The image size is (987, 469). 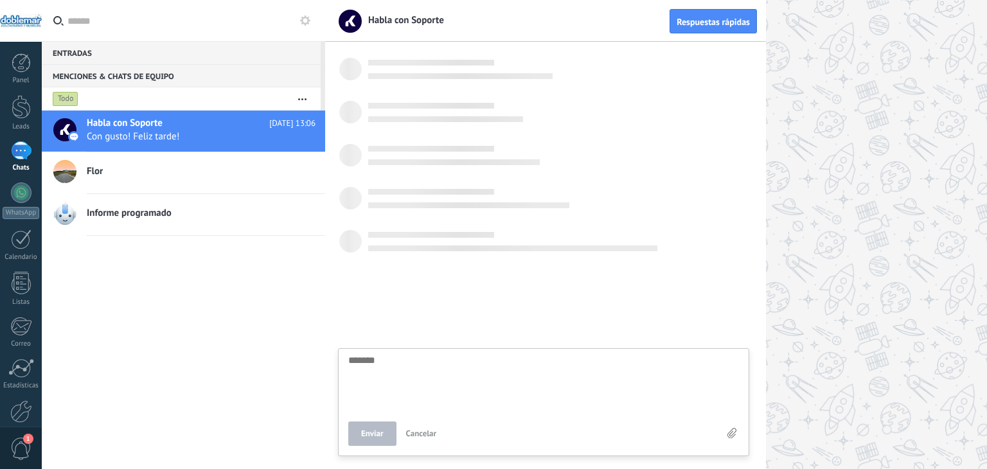 What do you see at coordinates (21, 127) in the screenshot?
I see `div: Leads` at bounding box center [21, 127].